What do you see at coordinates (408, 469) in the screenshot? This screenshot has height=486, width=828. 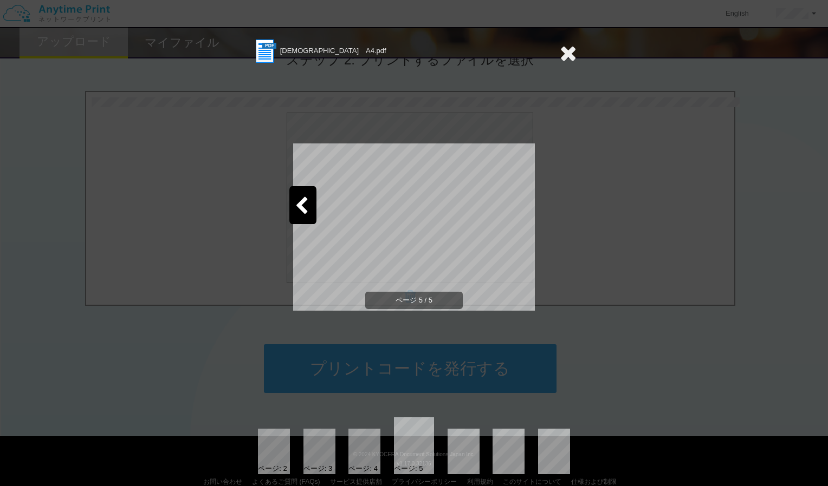 I see `div: ページ: 5` at bounding box center [408, 469].